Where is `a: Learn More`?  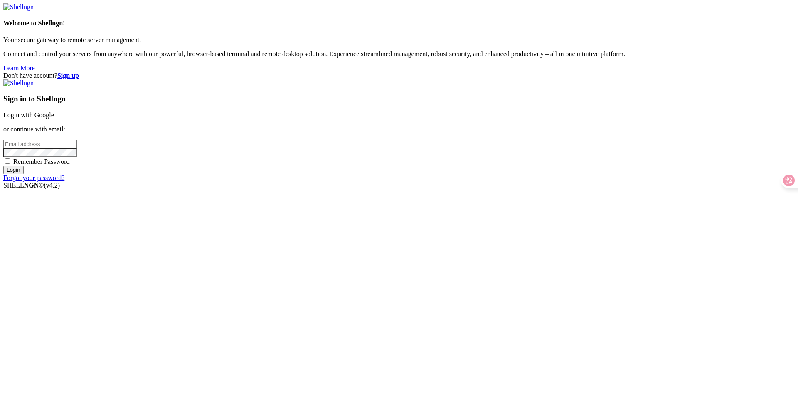 a: Learn More is located at coordinates (19, 68).